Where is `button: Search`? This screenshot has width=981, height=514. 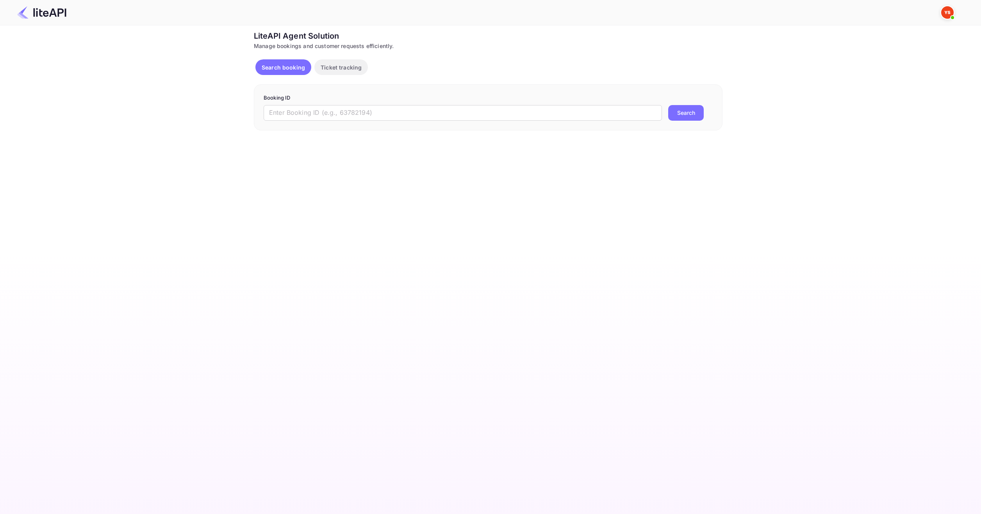 button: Search is located at coordinates (685, 113).